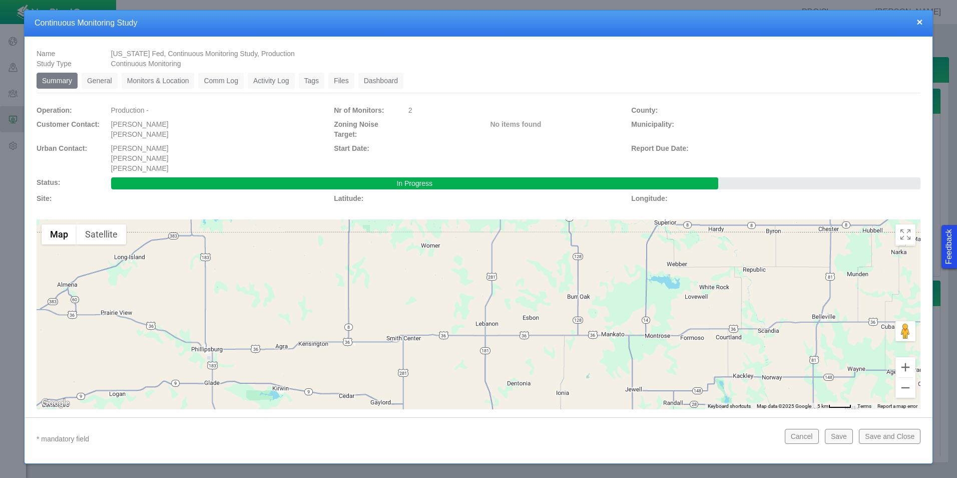 Image resolution: width=957 pixels, height=478 pixels. I want to click on button: Save, so click(839, 436).